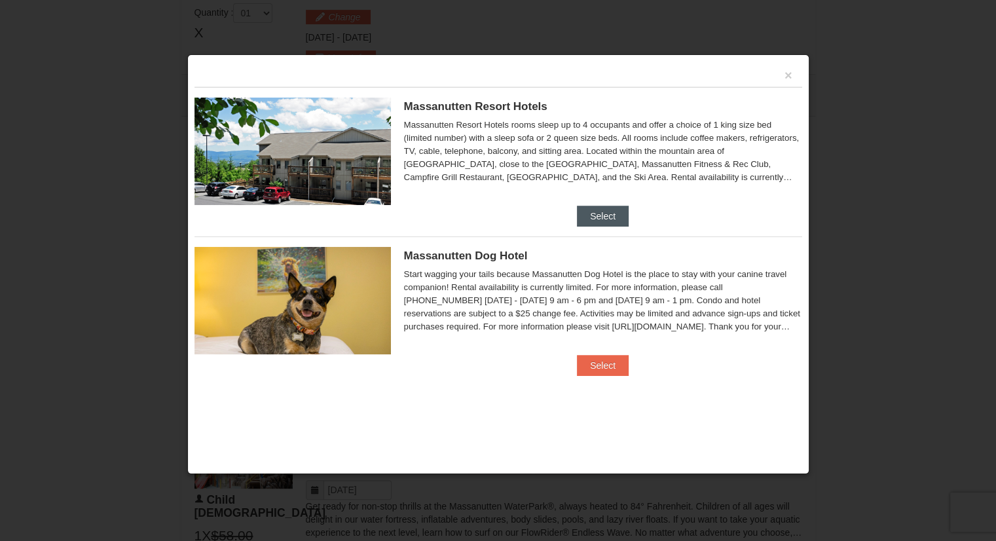  What do you see at coordinates (603, 151) in the screenshot?
I see `div: Massanutten Resort Hotels rooms sleep up to 4 occupants and offer a choice of 1 king size bed (li...` at bounding box center [603, 151].